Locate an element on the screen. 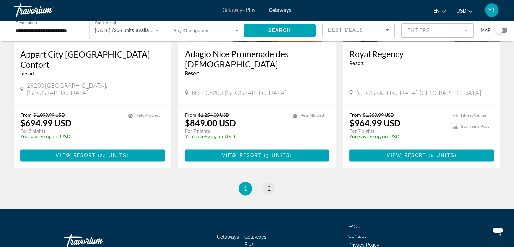 Image resolution: width=514 pixels, height=247 pixels. span: YT is located at coordinates (491, 10).